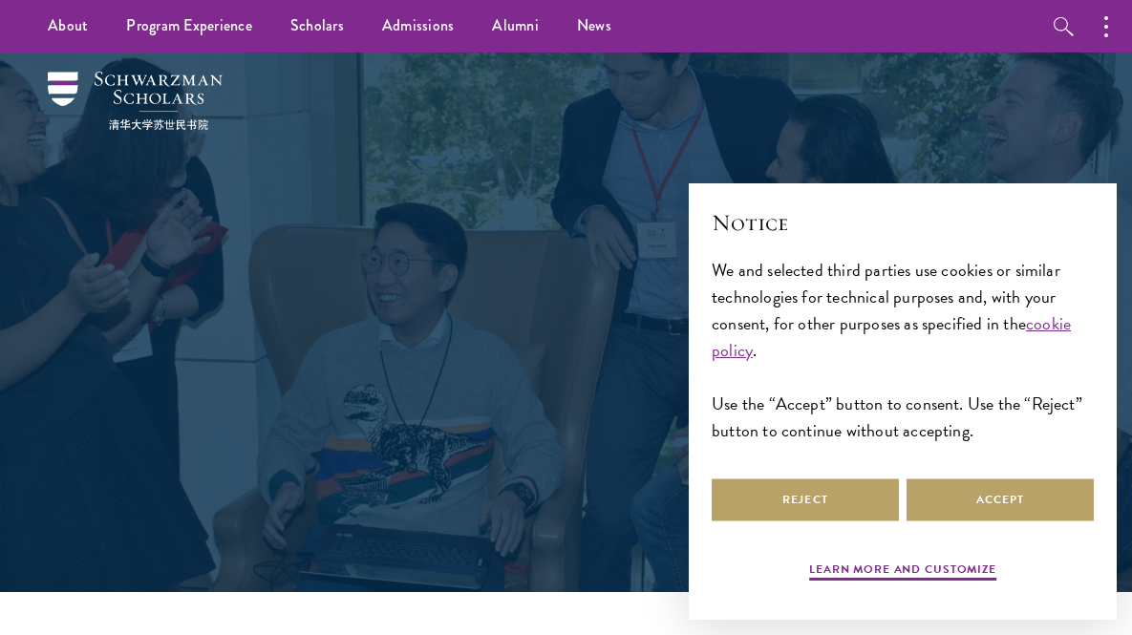 The width and height of the screenshot is (1132, 635). Describe the element at coordinates (1000, 499) in the screenshot. I see `button: Accept` at that location.